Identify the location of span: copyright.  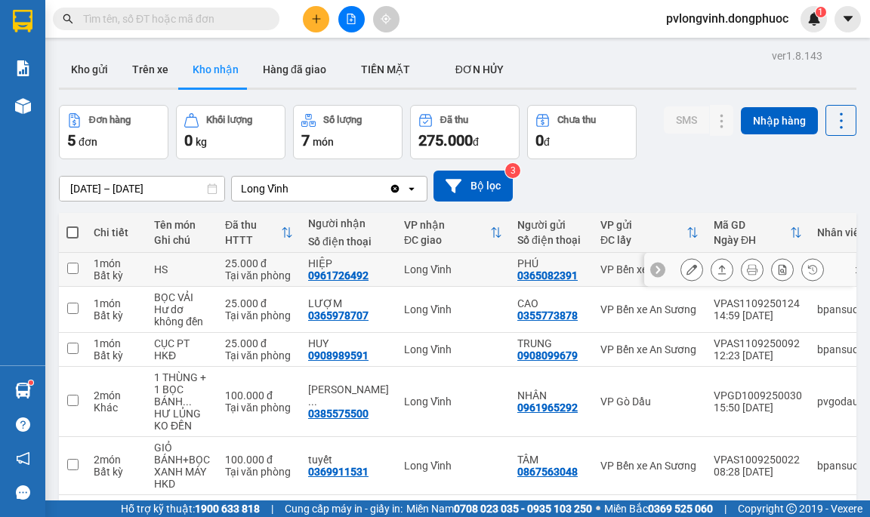
(792, 509).